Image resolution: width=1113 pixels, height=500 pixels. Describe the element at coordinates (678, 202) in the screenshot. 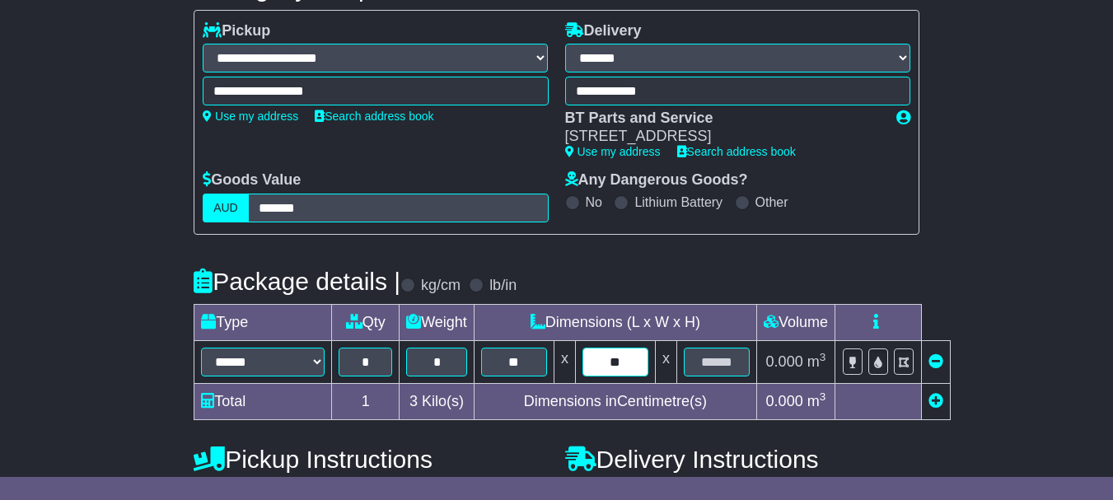

I see `label: Lithium Battery` at that location.